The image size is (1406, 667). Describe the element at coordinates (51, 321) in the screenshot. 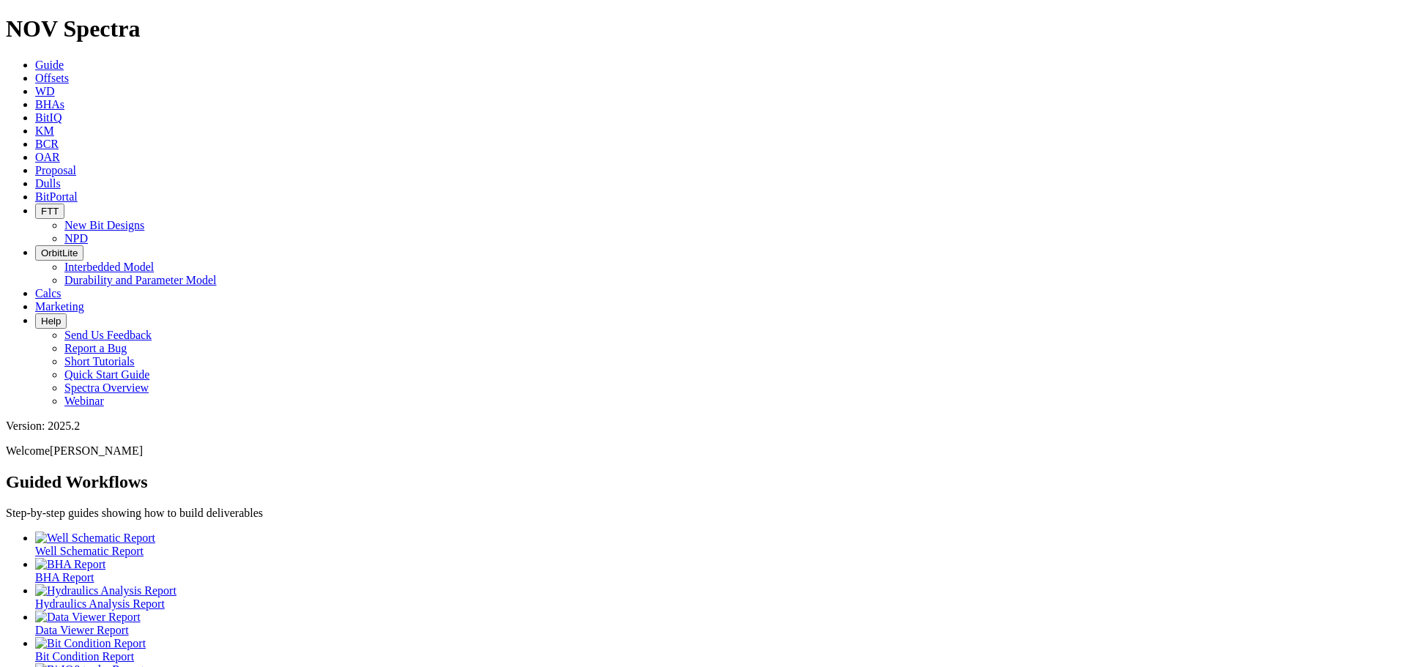

I see `span: Help` at that location.